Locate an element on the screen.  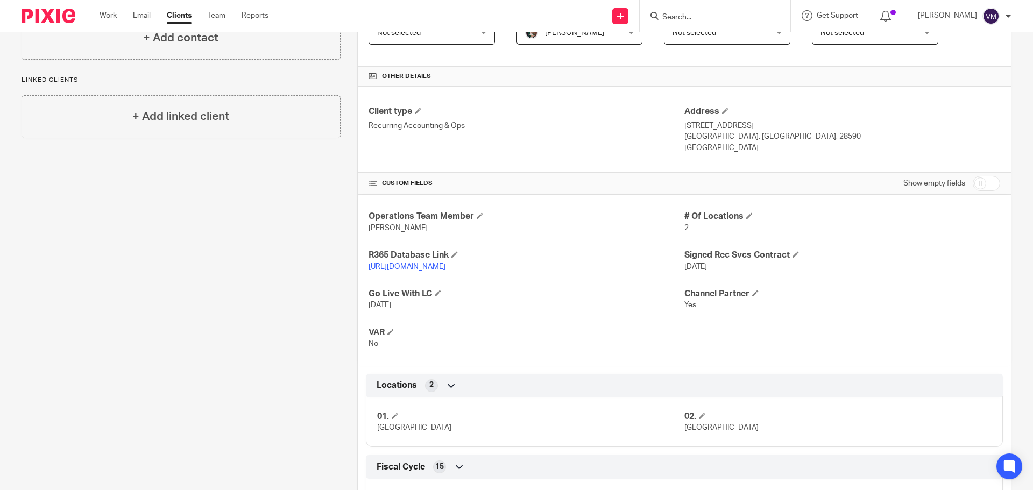
p: Recurring Accounting & Ops is located at coordinates (526, 126).